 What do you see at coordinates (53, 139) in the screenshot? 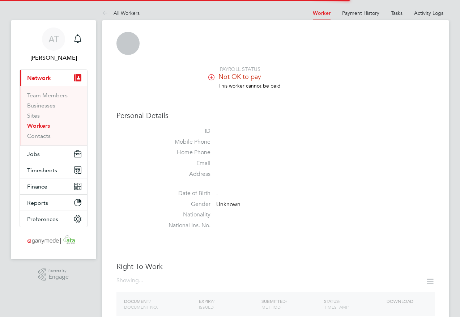
I see `nav: Main navigation` at bounding box center [53, 139].